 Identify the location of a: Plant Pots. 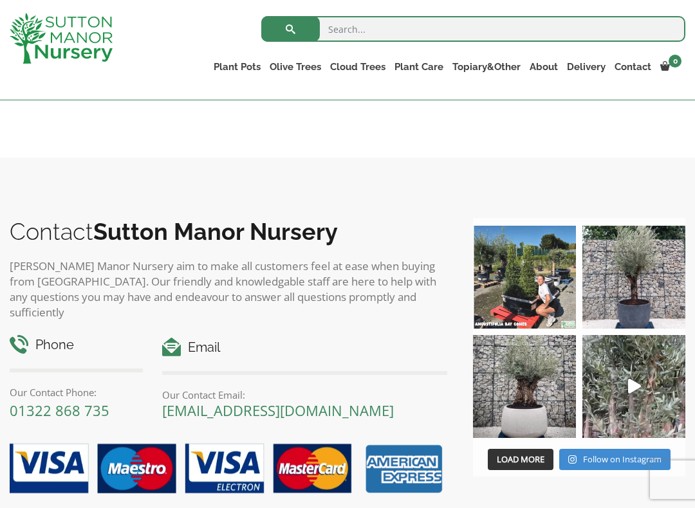
(237, 67).